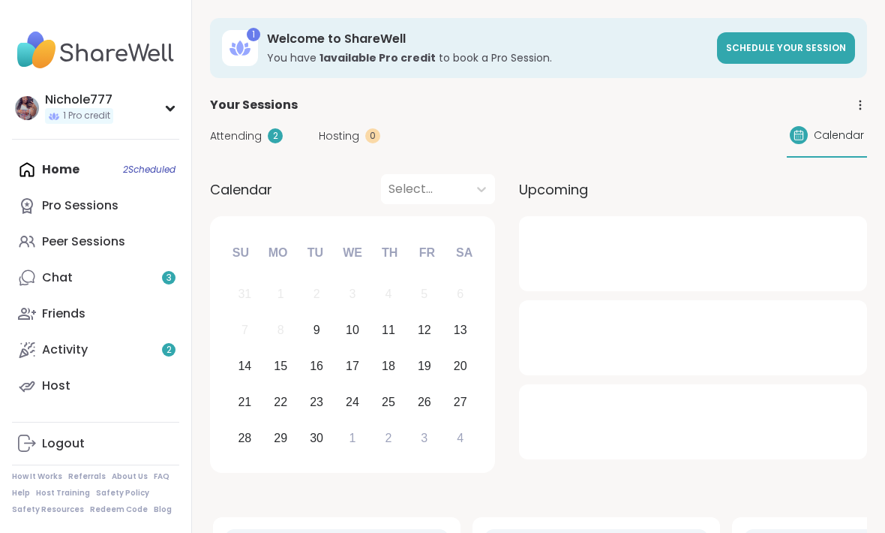  What do you see at coordinates (245, 437) in the screenshot?
I see `div: 28` at bounding box center [245, 437].